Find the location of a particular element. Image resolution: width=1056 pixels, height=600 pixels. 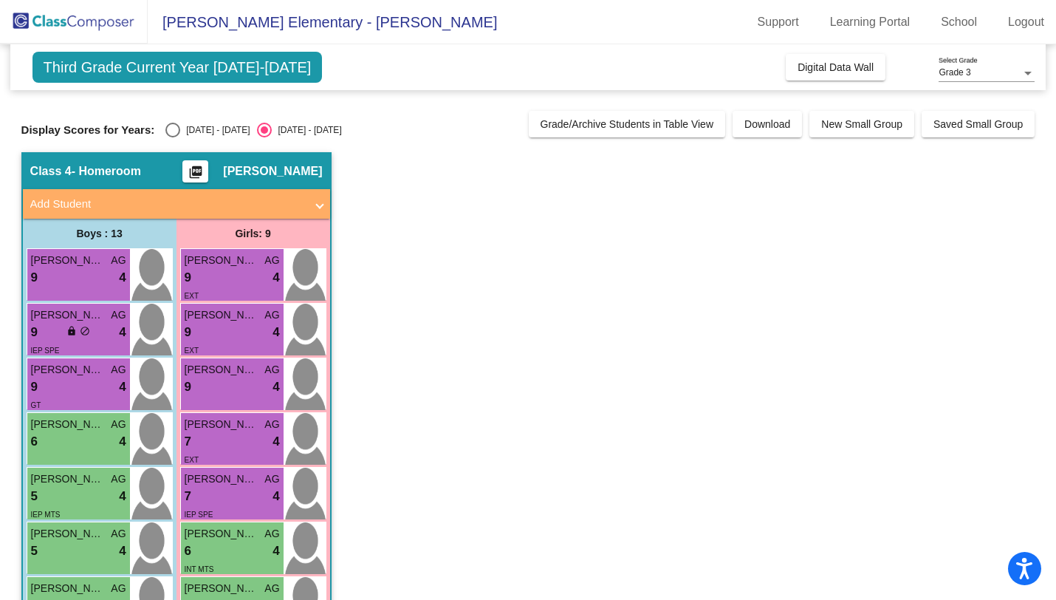

span: Class 4 is located at coordinates (51, 171).